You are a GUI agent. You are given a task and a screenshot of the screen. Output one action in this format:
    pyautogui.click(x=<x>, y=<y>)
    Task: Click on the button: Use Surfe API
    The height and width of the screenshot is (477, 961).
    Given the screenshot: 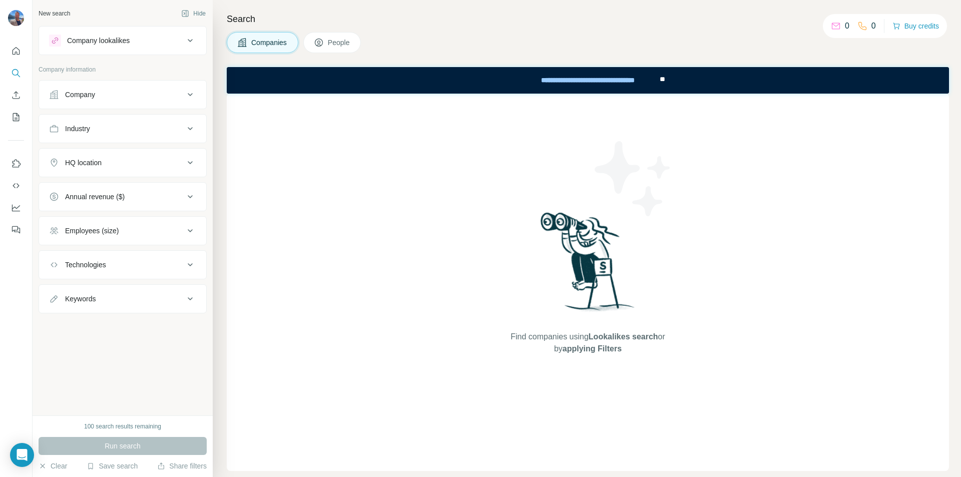 What is the action you would take?
    pyautogui.click(x=16, y=186)
    